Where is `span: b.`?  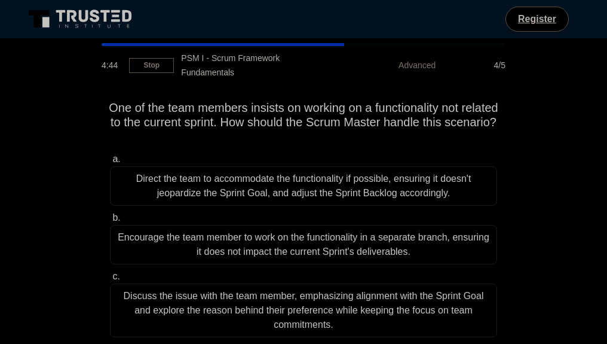 span: b. is located at coordinates (116, 217).